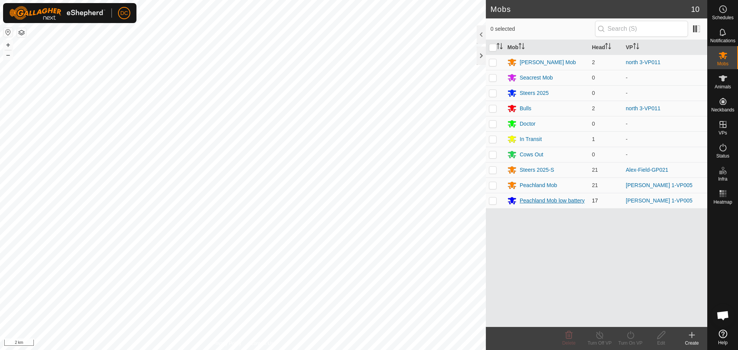 This screenshot has width=738, height=350. Describe the element at coordinates (723, 202) in the screenshot. I see `span: Heatmap` at that location.